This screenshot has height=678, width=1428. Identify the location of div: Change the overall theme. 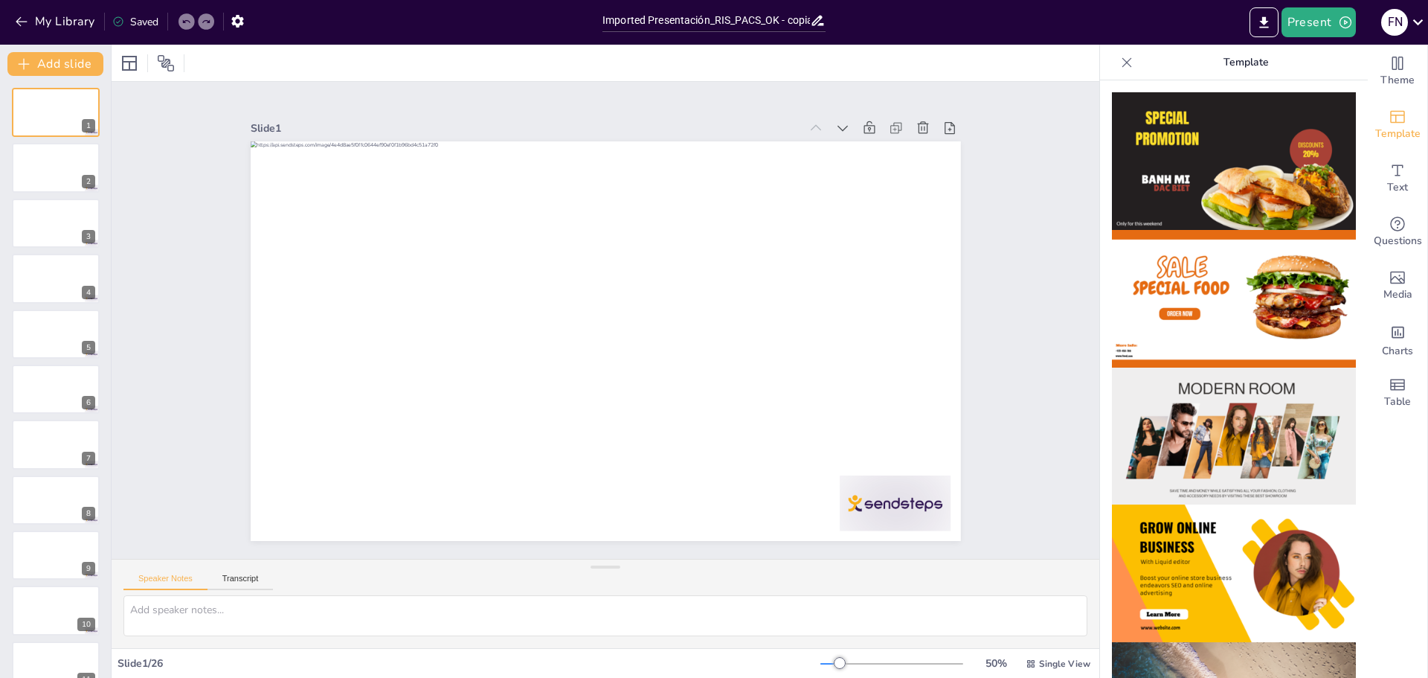
(1398, 71).